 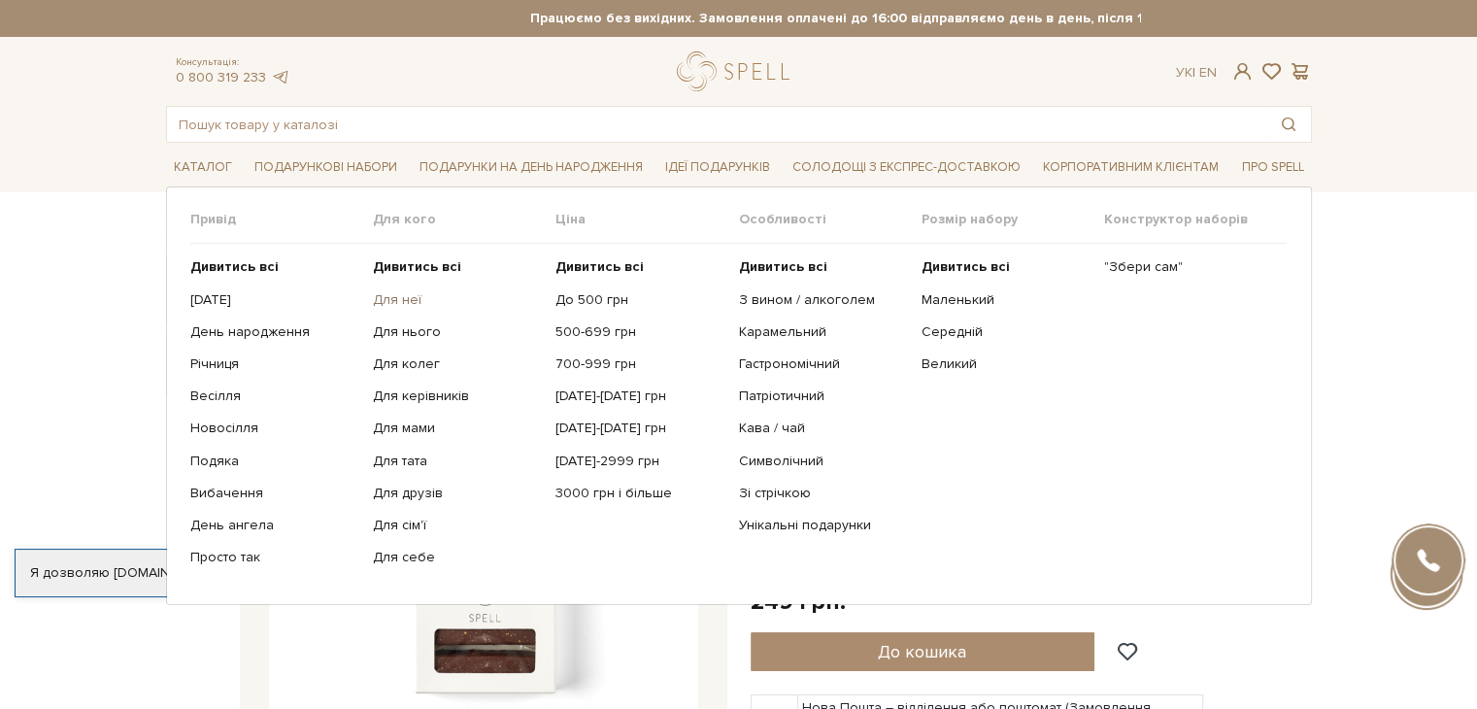 What do you see at coordinates (647, 220) in the screenshot?
I see `span: Ціна` at bounding box center [647, 220].